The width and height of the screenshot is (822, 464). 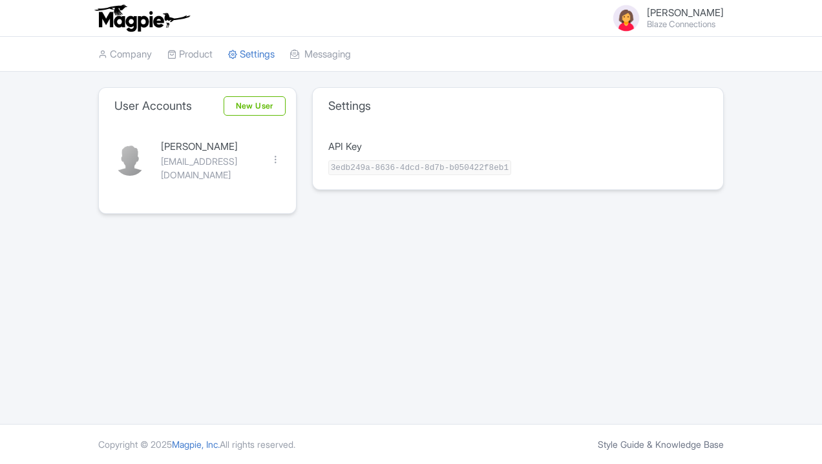 I want to click on div: API Key, so click(x=518, y=147).